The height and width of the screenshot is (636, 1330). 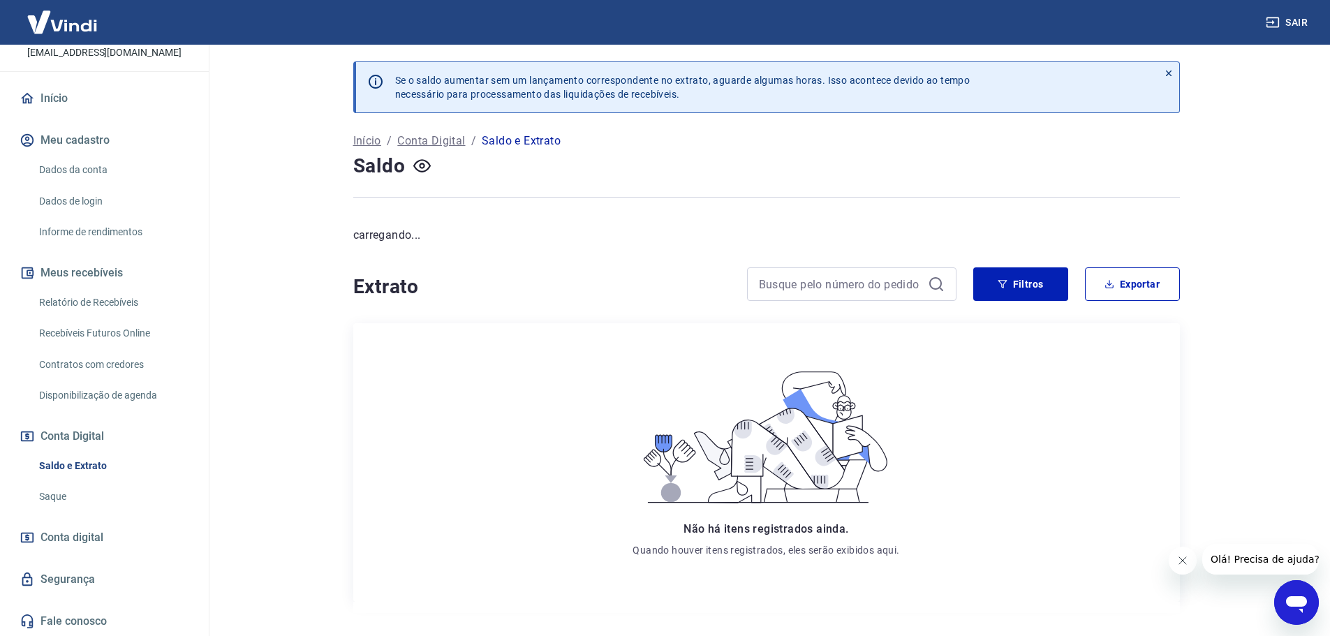 I want to click on button: Filtros, so click(x=1021, y=284).